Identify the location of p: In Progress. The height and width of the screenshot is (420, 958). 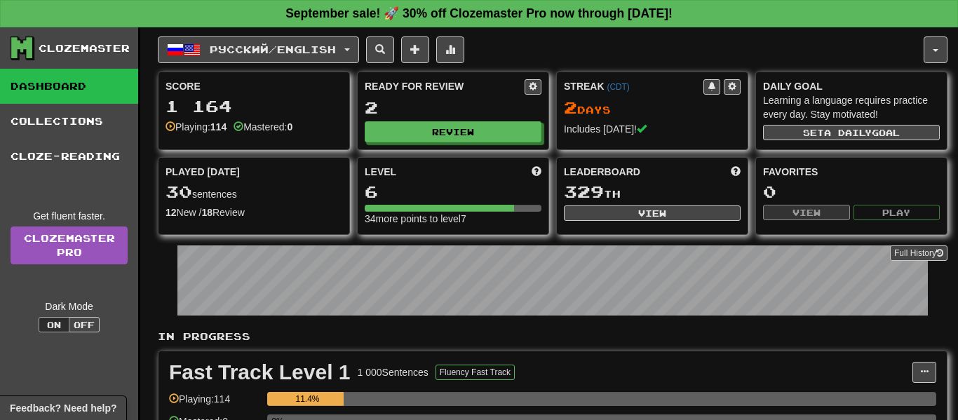
(552, 336).